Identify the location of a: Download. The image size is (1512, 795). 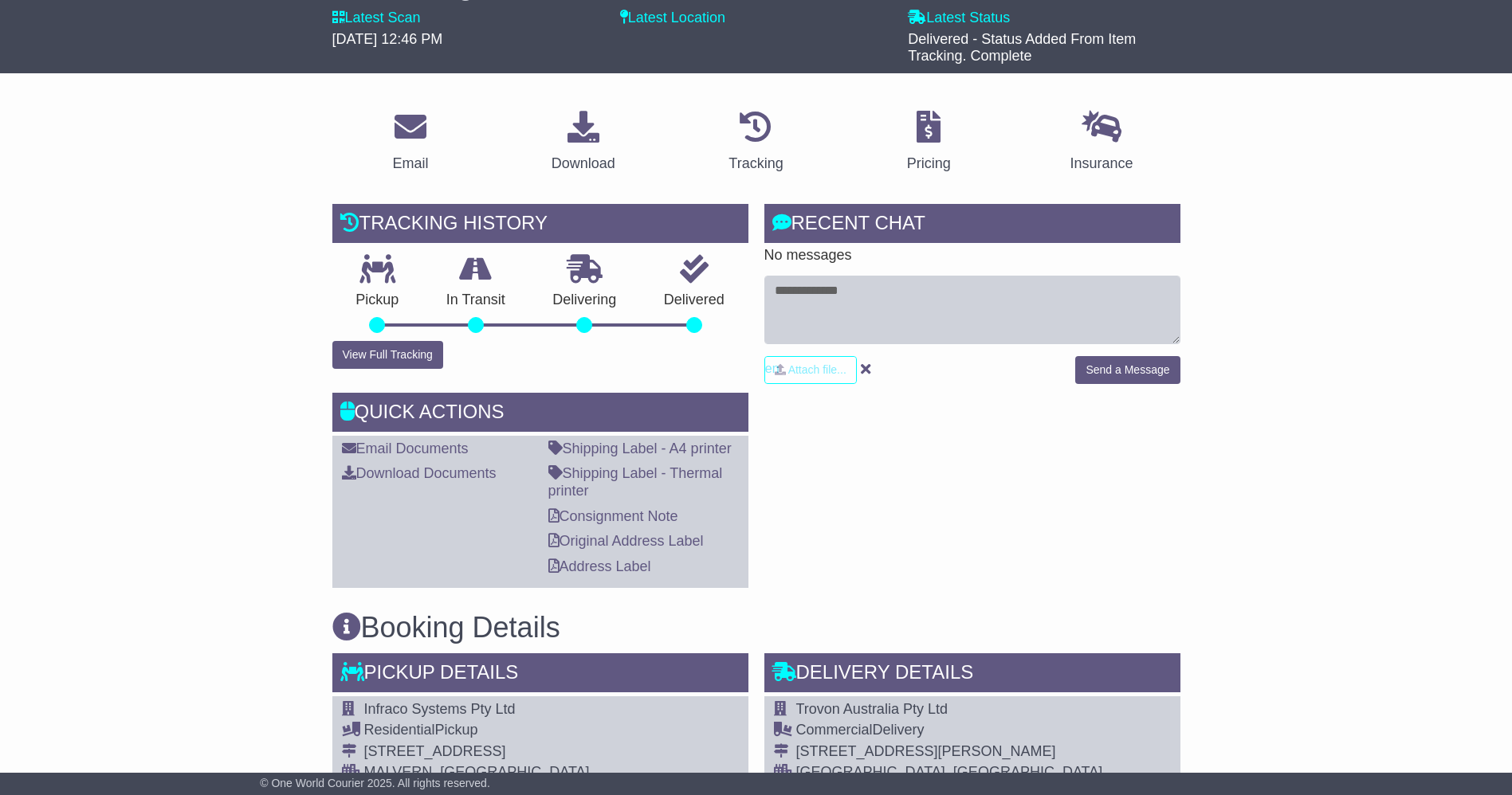
(583, 142).